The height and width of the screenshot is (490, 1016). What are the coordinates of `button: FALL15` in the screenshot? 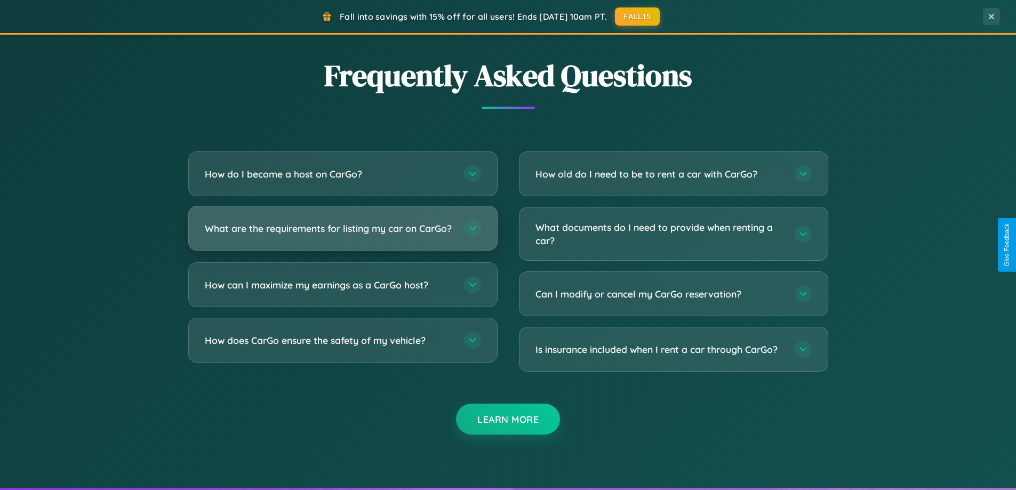 It's located at (637, 17).